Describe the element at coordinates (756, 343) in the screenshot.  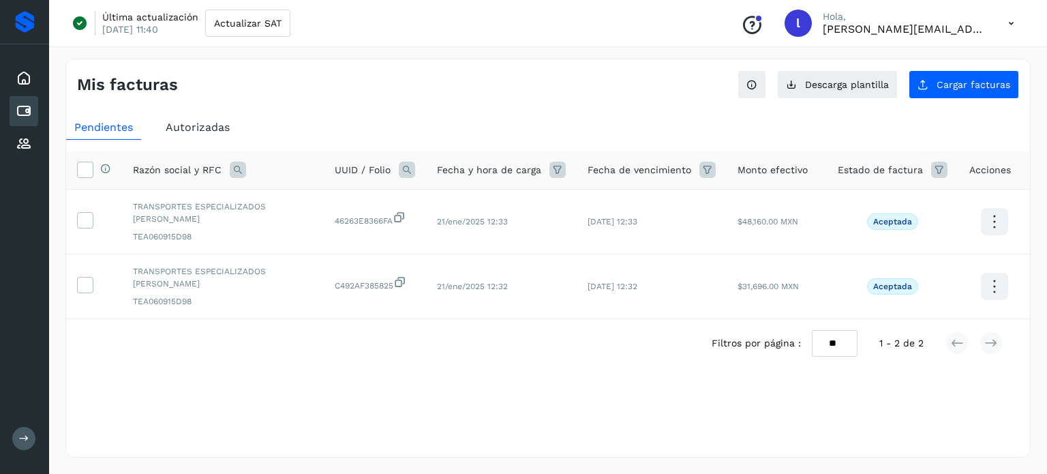
I see `span: Filtros por página :` at that location.